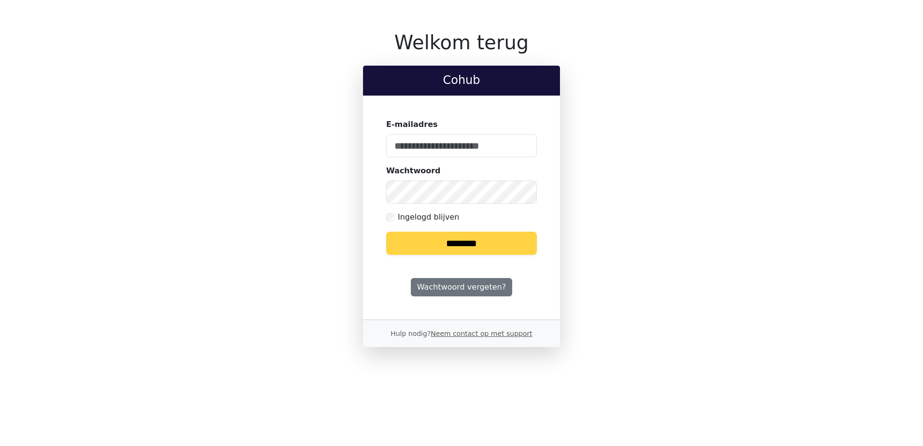 This screenshot has height=446, width=923. I want to click on small: Hulp nodig?, so click(462, 334).